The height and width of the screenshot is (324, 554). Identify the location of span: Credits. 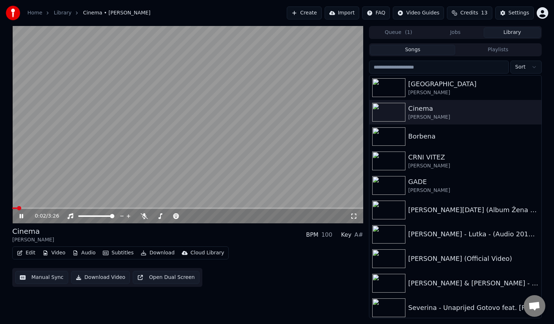
(469, 13).